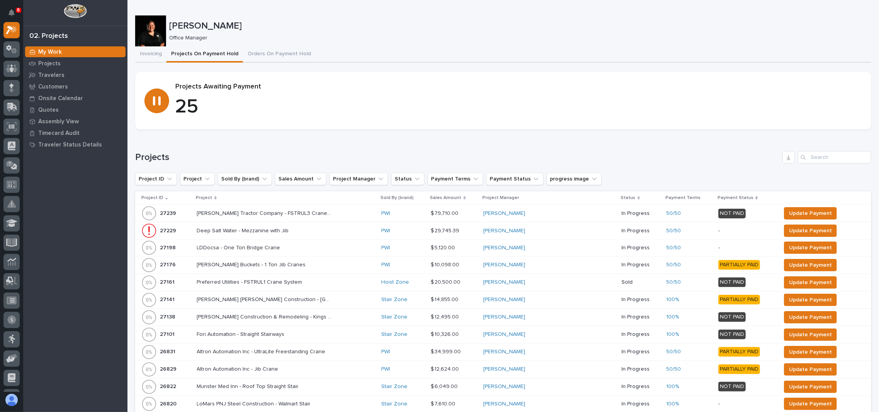 The width and height of the screenshot is (879, 412). Describe the element at coordinates (49, 36) in the screenshot. I see `div: 02. Projects` at that location.